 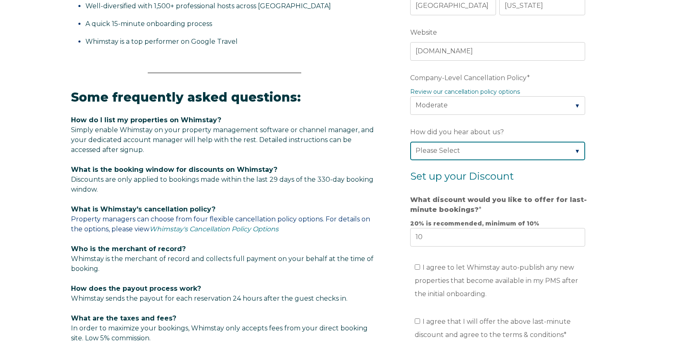 What do you see at coordinates (136, 288) in the screenshot?
I see `span: How does the payout process work?` at bounding box center [136, 288].